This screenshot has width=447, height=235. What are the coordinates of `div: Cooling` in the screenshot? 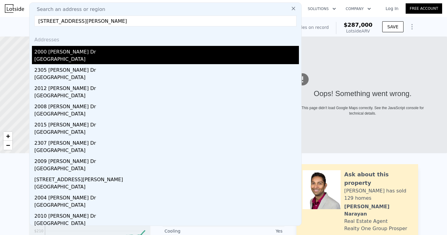 It's located at (194, 231).